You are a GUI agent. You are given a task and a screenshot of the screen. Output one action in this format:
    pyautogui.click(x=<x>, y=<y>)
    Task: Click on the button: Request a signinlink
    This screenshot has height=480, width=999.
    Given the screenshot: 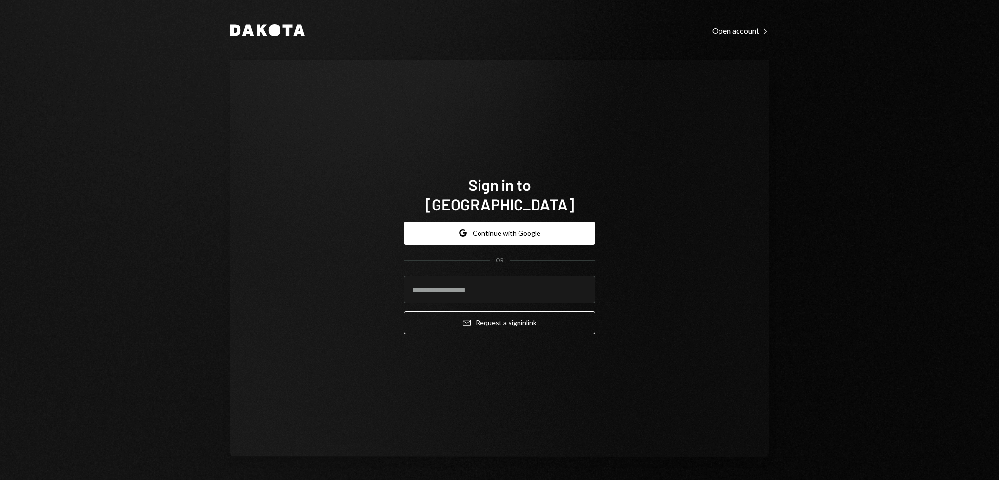 What is the action you would take?
    pyautogui.click(x=500, y=322)
    